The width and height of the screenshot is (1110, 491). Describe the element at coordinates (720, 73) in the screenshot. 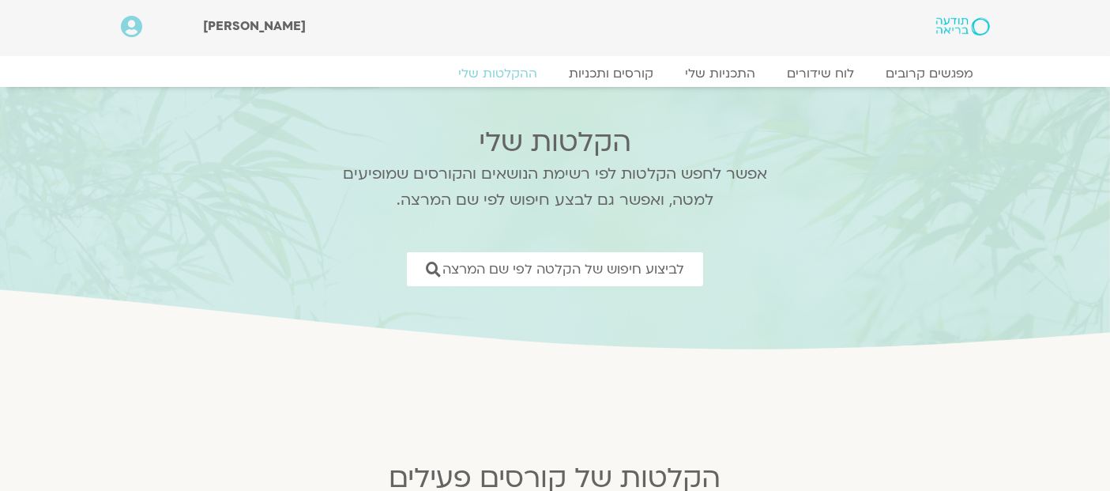

I see `a: התכניות שלי` at that location.